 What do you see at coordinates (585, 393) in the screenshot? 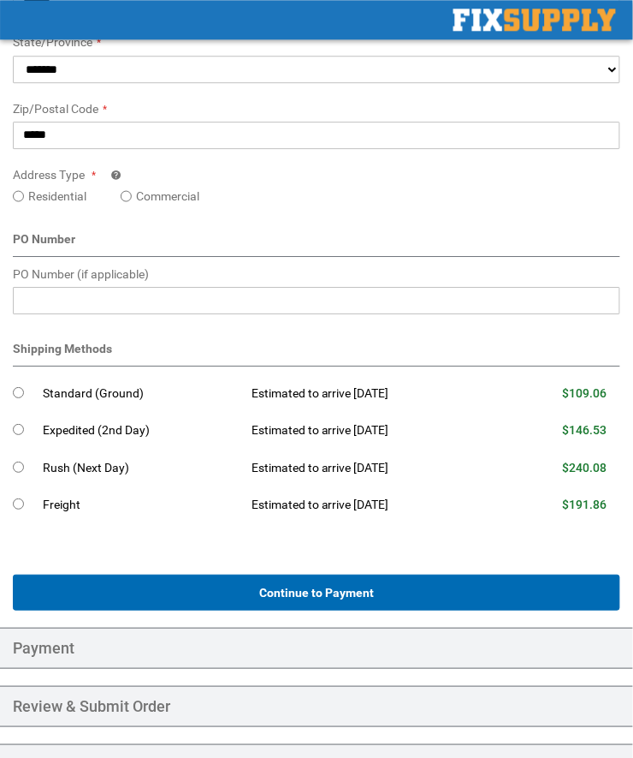
I see `span: $109.06` at bounding box center [585, 393].